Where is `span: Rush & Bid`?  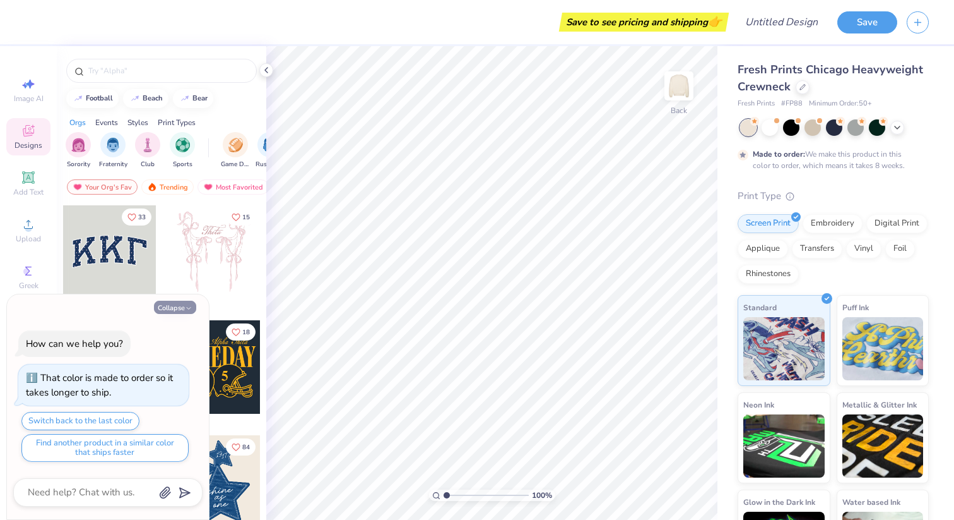
span: Rush & Bid is located at coordinates (270, 164).